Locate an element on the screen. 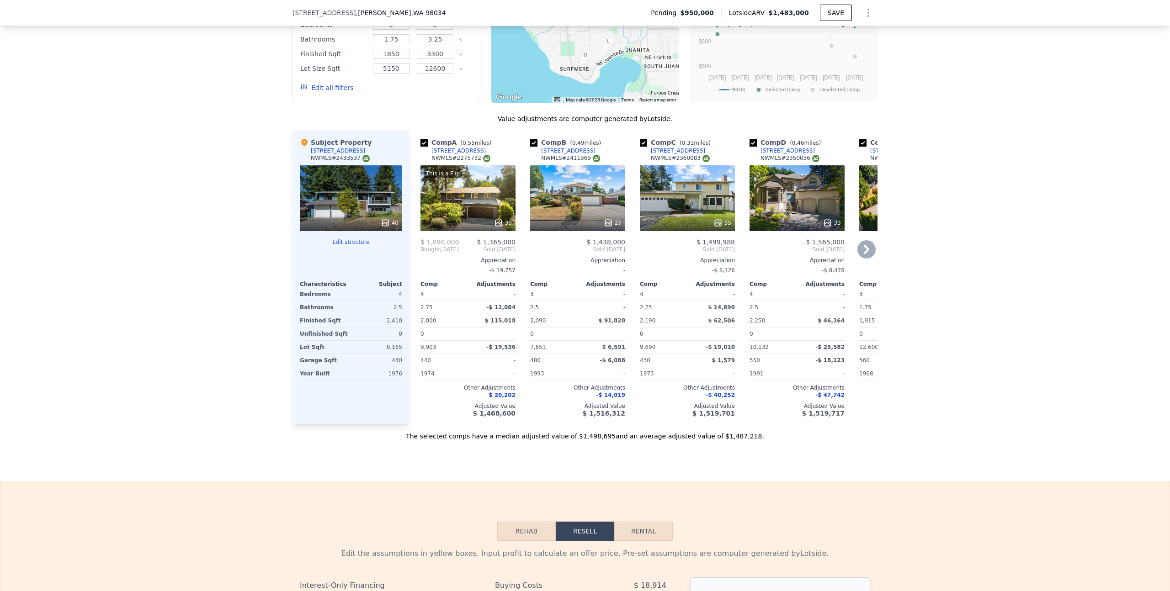 The width and height of the screenshot is (1170, 591). div: 1968 is located at coordinates (882, 374).